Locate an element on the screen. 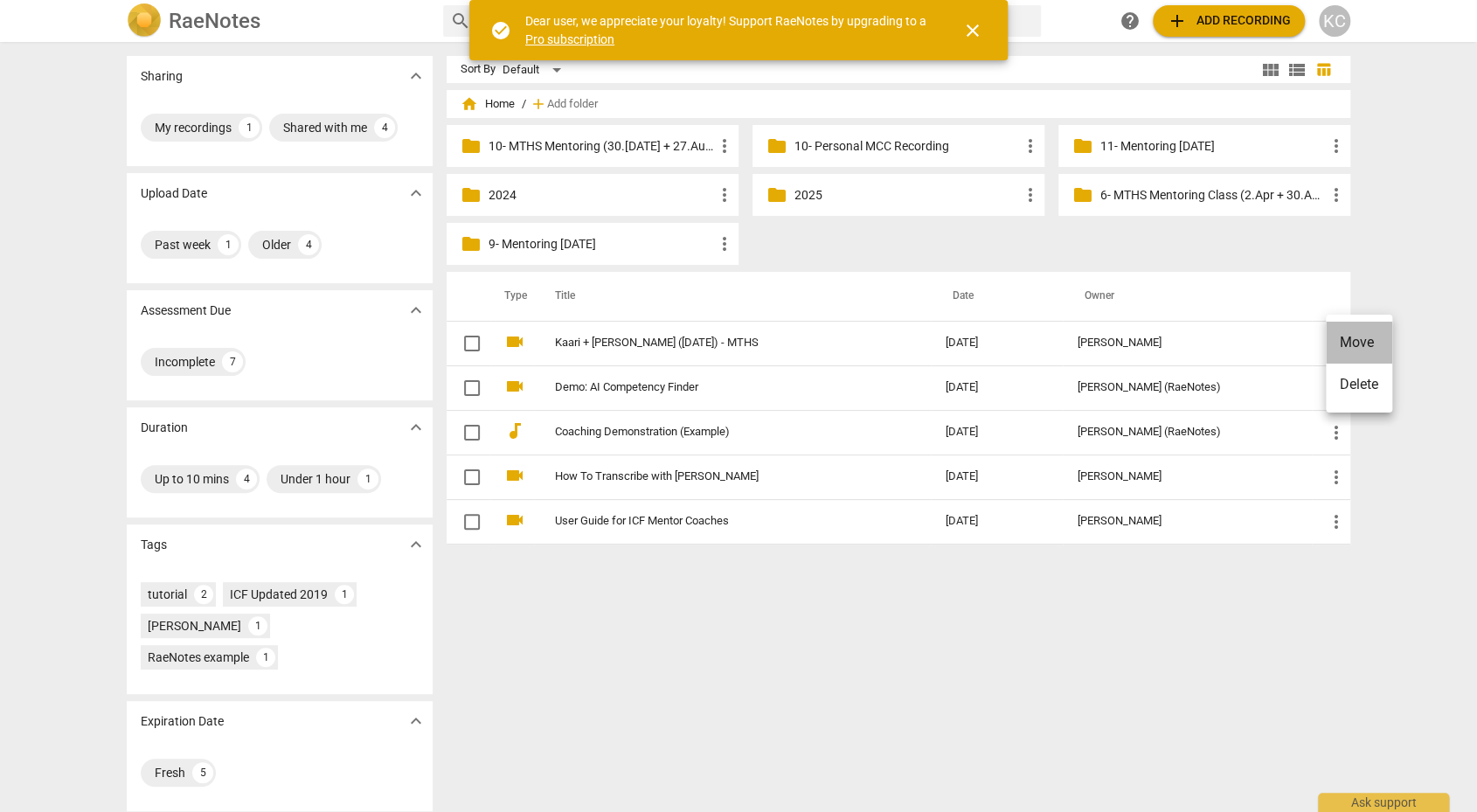 The image size is (1477, 812). span: close is located at coordinates (973, 31).